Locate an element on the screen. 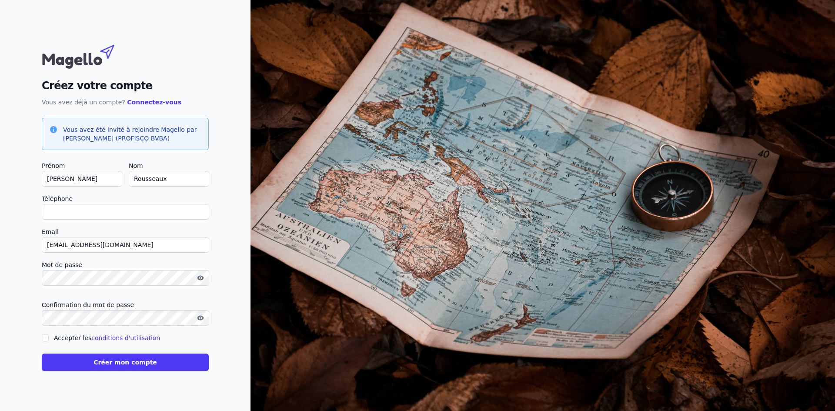 Image resolution: width=835 pixels, height=411 pixels. label: Mot de passe is located at coordinates (125, 265).